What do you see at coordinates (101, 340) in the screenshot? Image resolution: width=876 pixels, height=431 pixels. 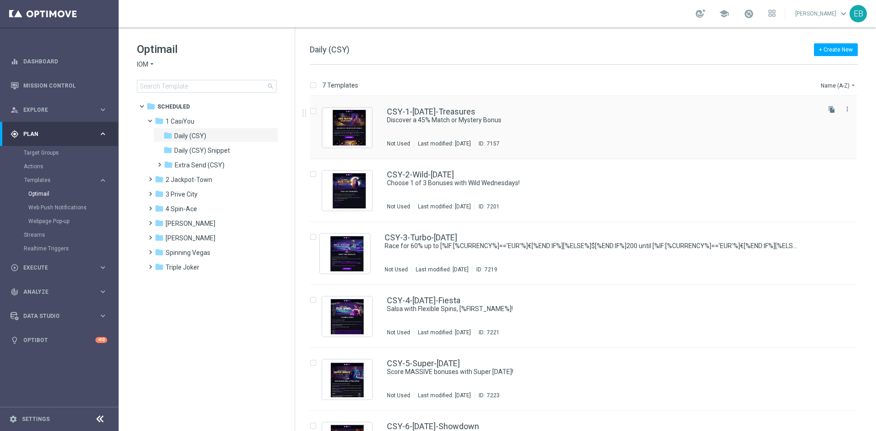 I see `div: +10` at bounding box center [101, 340].